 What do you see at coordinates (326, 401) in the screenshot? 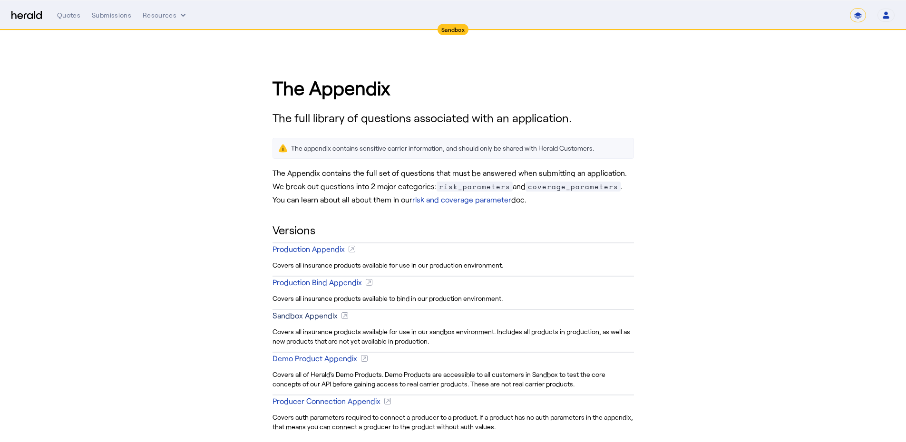
I see `div: Producer Connection Appendix` at bounding box center [326, 401].